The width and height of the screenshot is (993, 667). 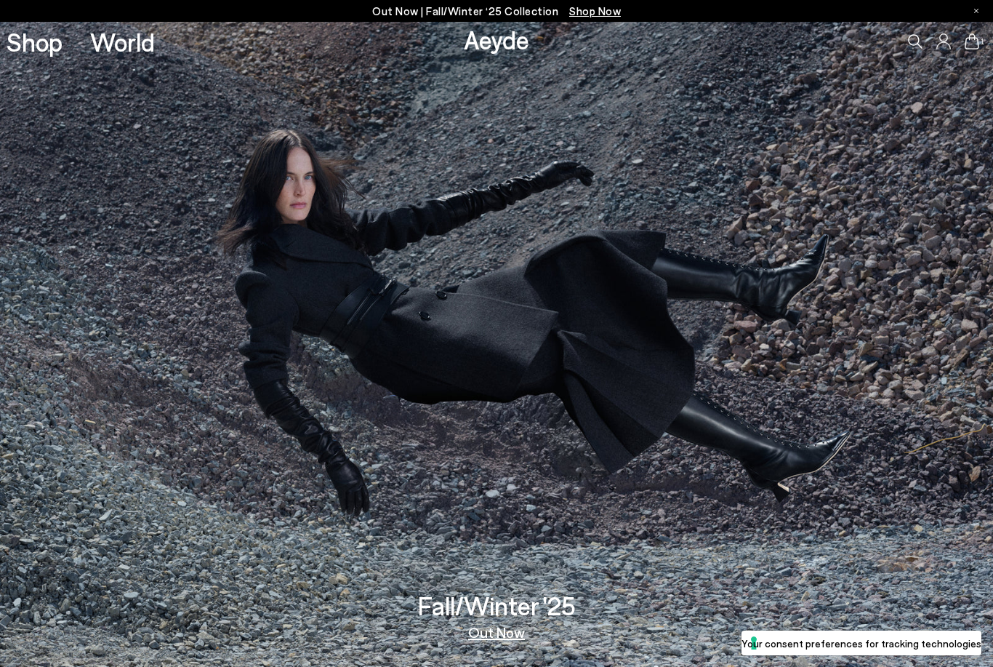 What do you see at coordinates (862, 643) in the screenshot?
I see `label: Your consent preferences for tracking technologies` at bounding box center [862, 643].